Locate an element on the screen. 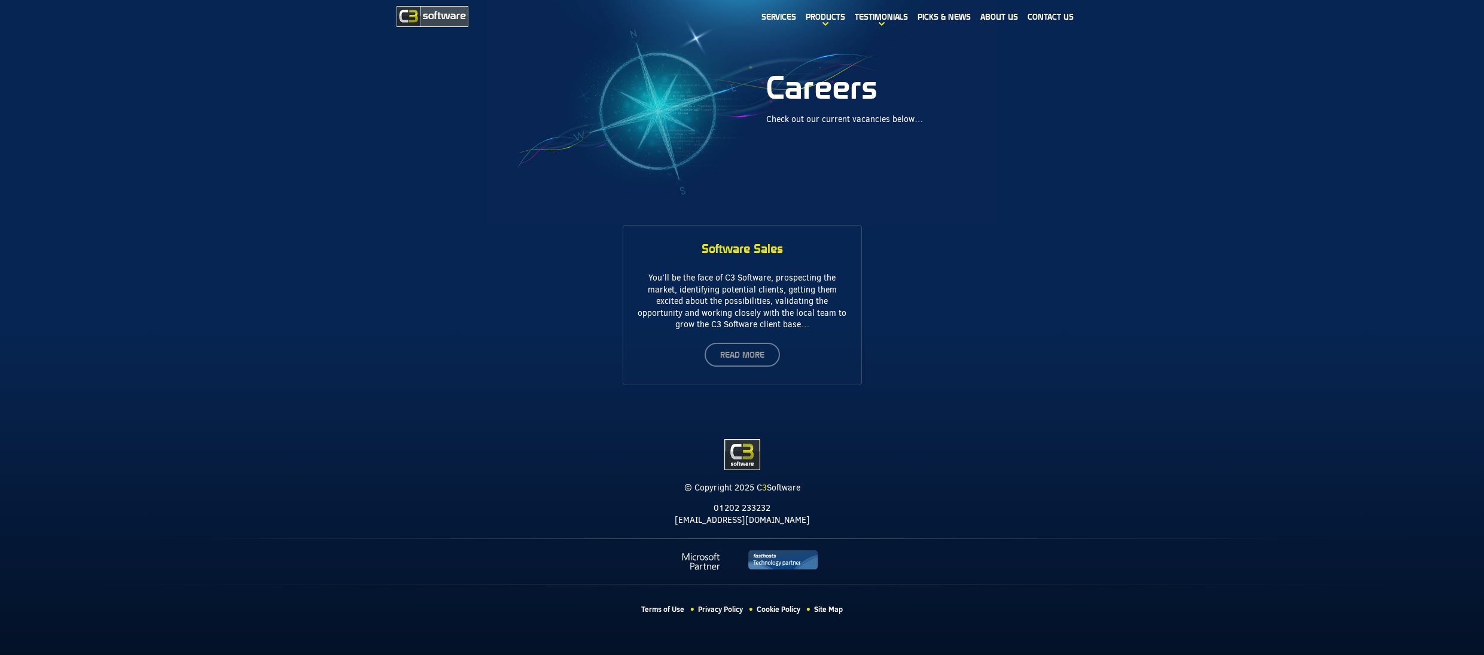  a: Testimonials is located at coordinates (881, 17).